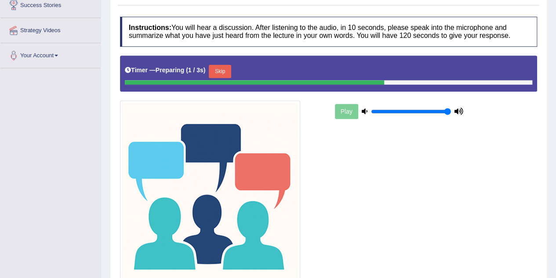  I want to click on b: Preparing, so click(170, 70).